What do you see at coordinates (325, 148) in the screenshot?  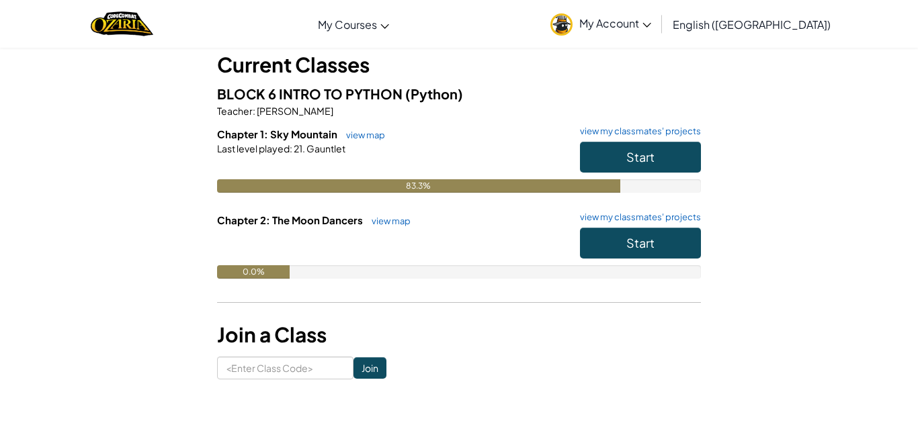 I see `span: Gauntlet` at bounding box center [325, 148].